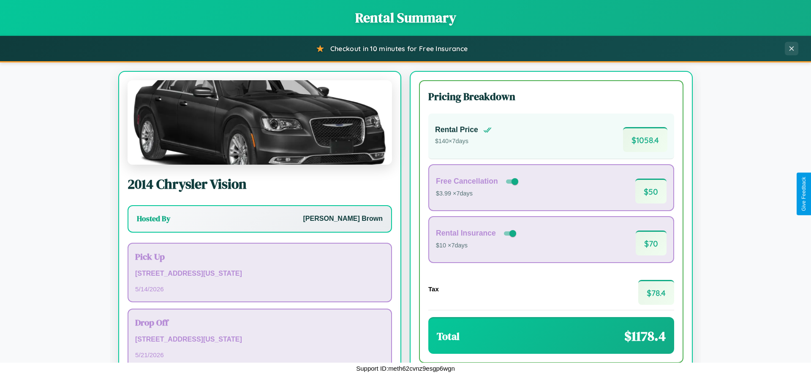  What do you see at coordinates (552, 96) in the screenshot?
I see `h3: Pricing Breakdown` at bounding box center [552, 96].